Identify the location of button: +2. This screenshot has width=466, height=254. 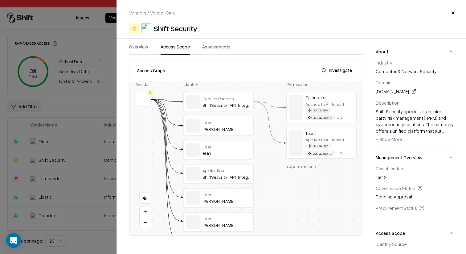
(340, 153).